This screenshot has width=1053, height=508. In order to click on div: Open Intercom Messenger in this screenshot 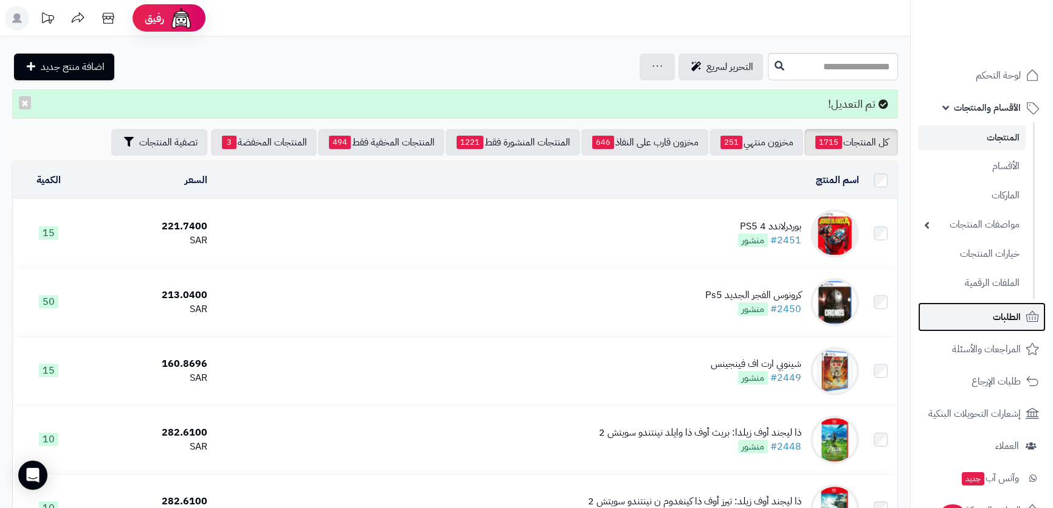, I will do `click(33, 475)`.